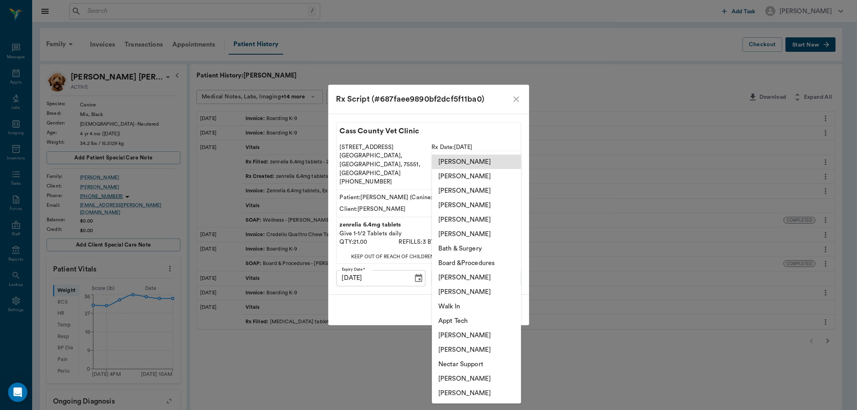 This screenshot has width=857, height=410. What do you see at coordinates (476, 321) in the screenshot?
I see `li: Appt Tech` at bounding box center [476, 321].